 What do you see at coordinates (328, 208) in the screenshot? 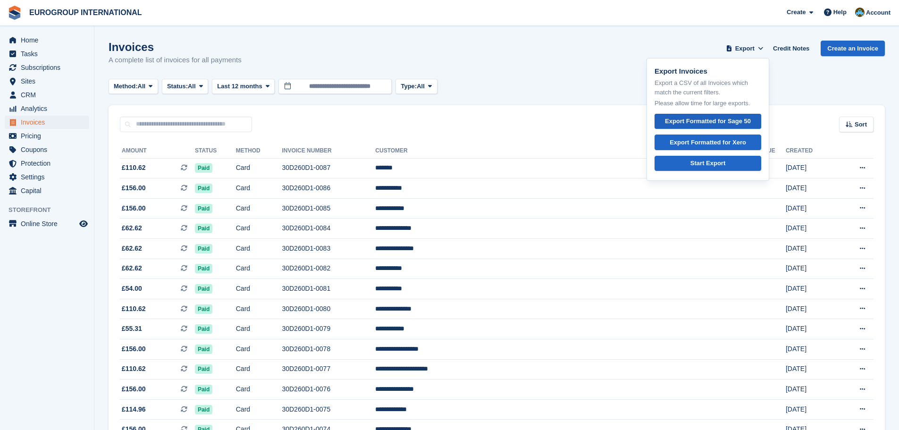
I see `td: 30D260D1-0085` at bounding box center [328, 208].